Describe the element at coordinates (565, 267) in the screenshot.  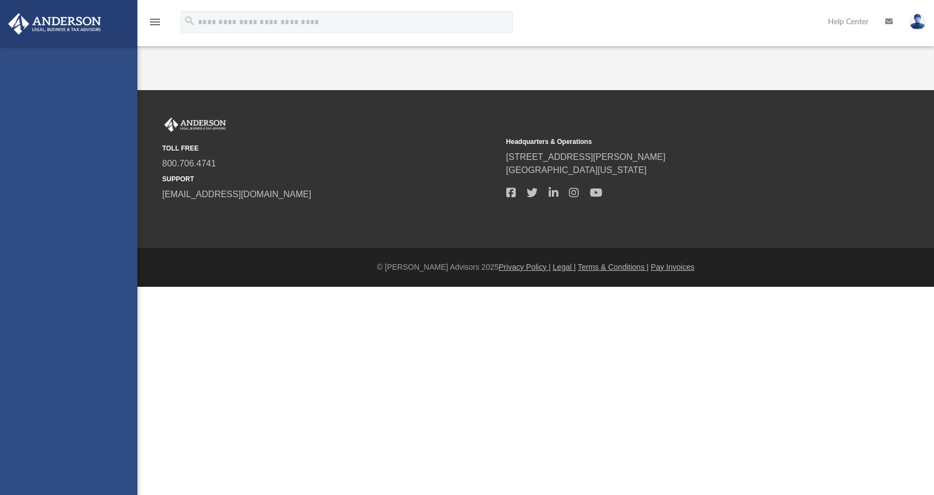
I see `a: Legal |` at that location.